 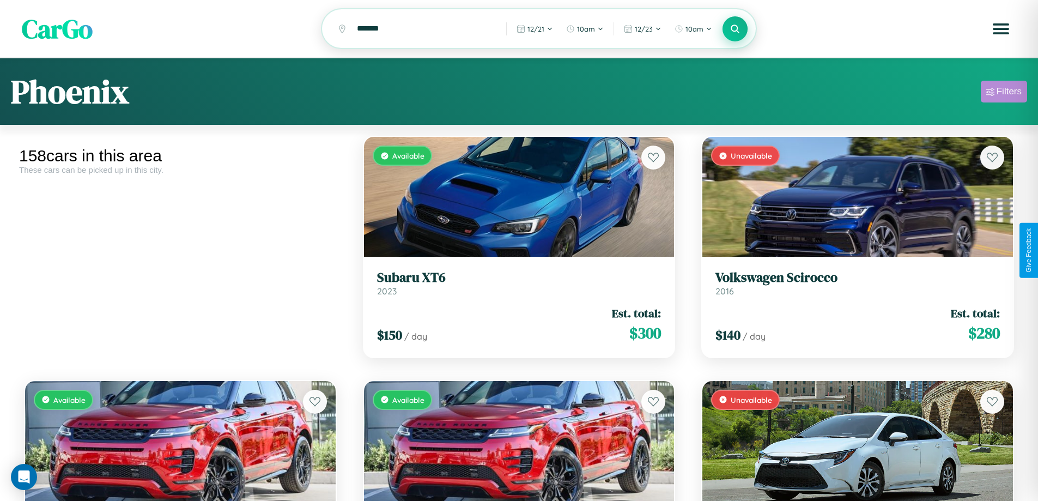 I want to click on span: $ 280, so click(x=984, y=333).